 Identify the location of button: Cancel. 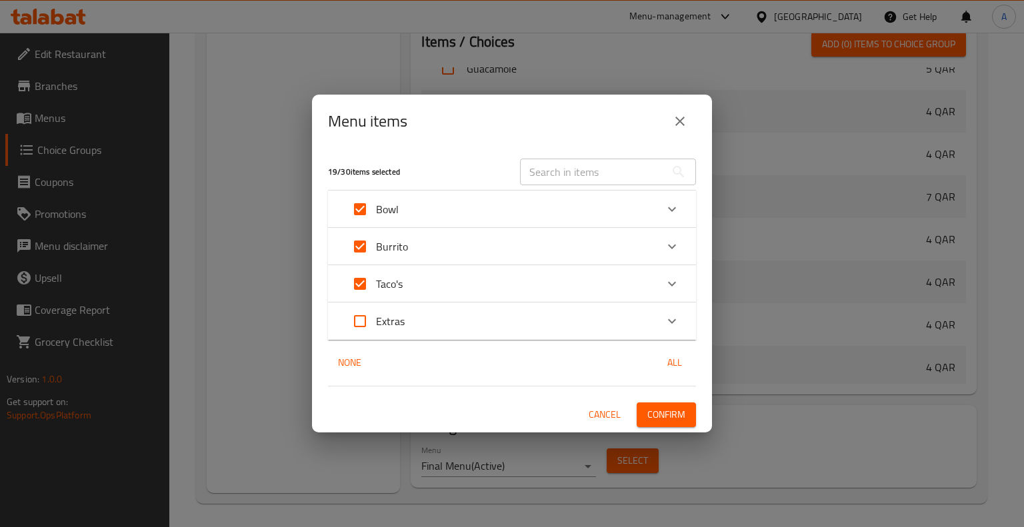
(605, 415).